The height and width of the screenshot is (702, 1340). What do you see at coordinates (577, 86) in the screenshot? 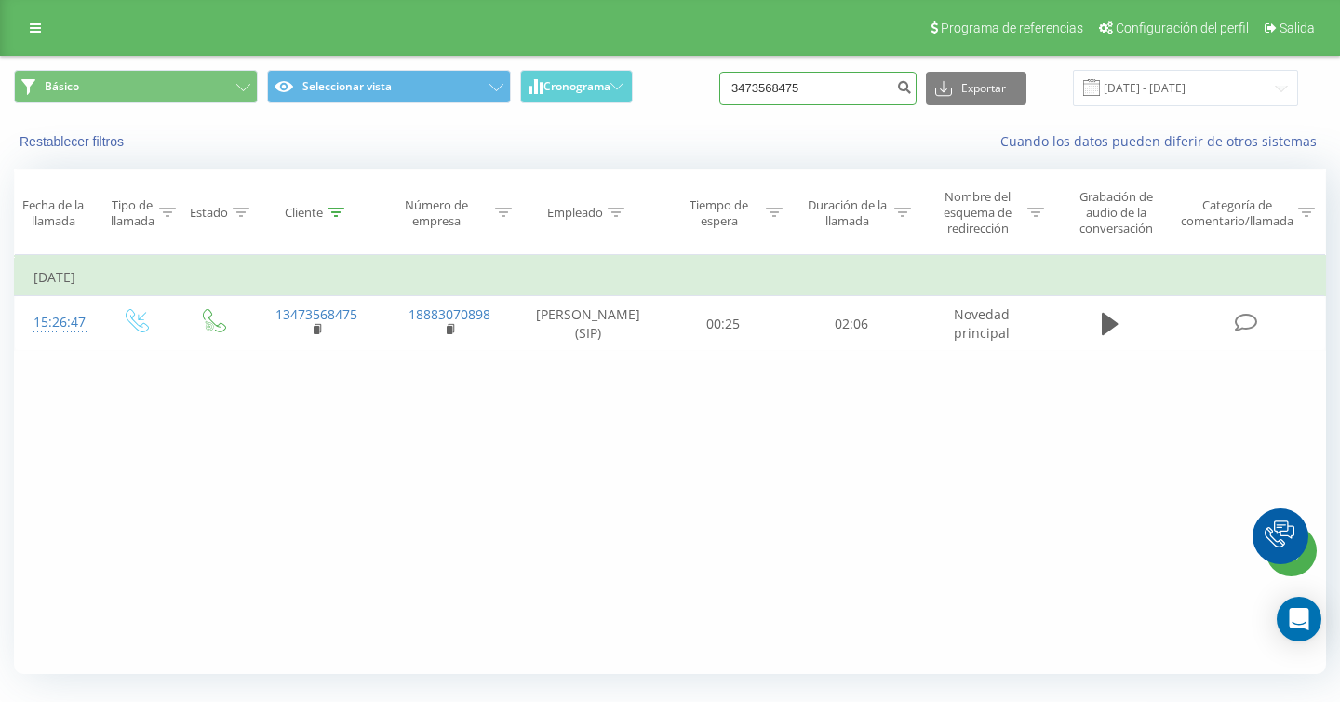
I see `font: Cronograma` at bounding box center [577, 86].